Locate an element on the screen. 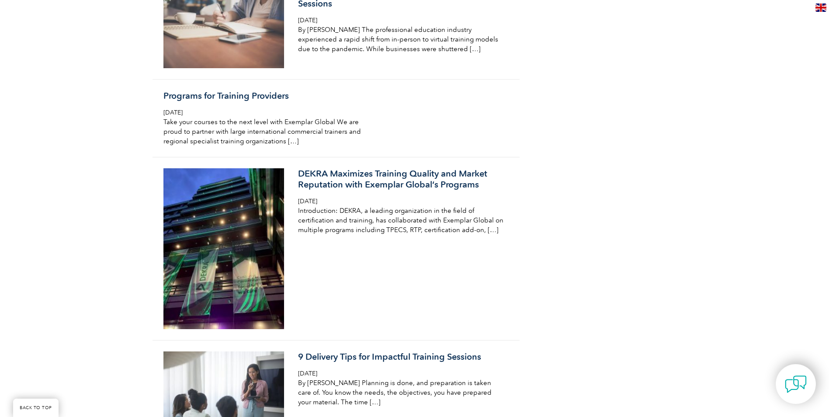 The height and width of the screenshot is (417, 829). img: en is located at coordinates (821, 7).